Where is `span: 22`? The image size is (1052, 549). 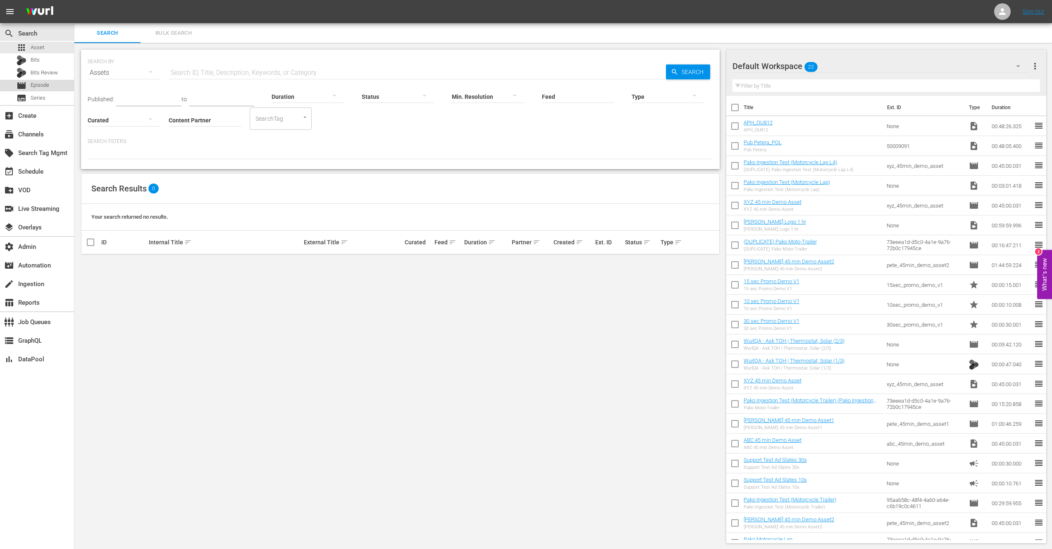
span: 22 is located at coordinates (811, 67).